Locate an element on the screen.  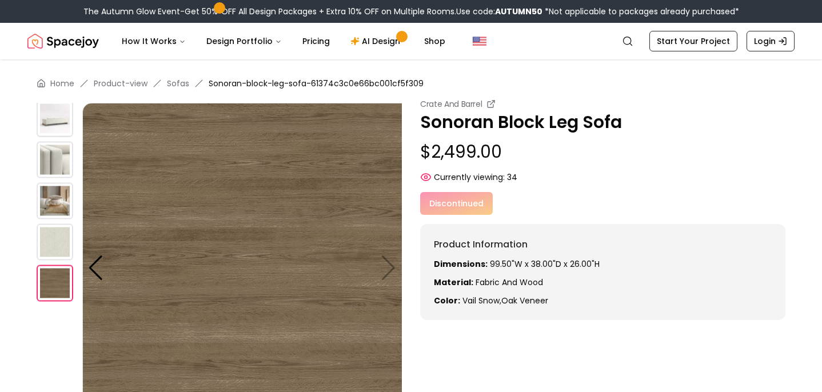
span: *Not applicable to packages already purchased* is located at coordinates (641, 11).